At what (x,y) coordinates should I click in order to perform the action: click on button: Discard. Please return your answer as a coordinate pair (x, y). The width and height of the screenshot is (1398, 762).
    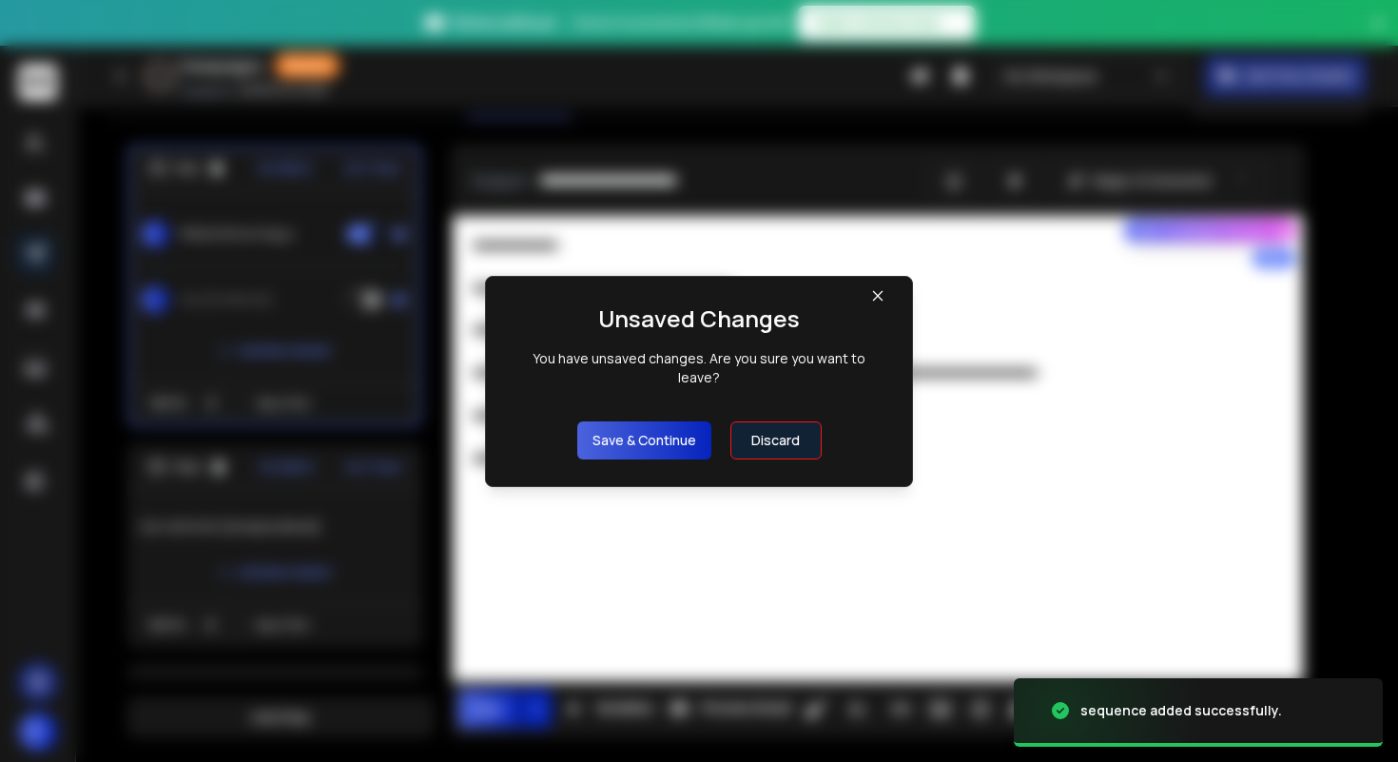
    Looking at the image, I should click on (776, 440).